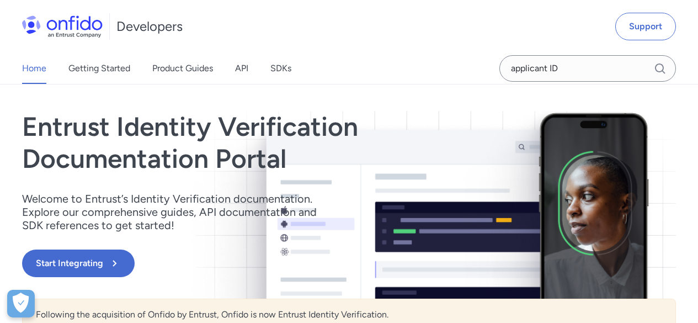 This screenshot has width=698, height=323. What do you see at coordinates (21, 303) in the screenshot?
I see `div: Cookie Preferences` at bounding box center [21, 303].